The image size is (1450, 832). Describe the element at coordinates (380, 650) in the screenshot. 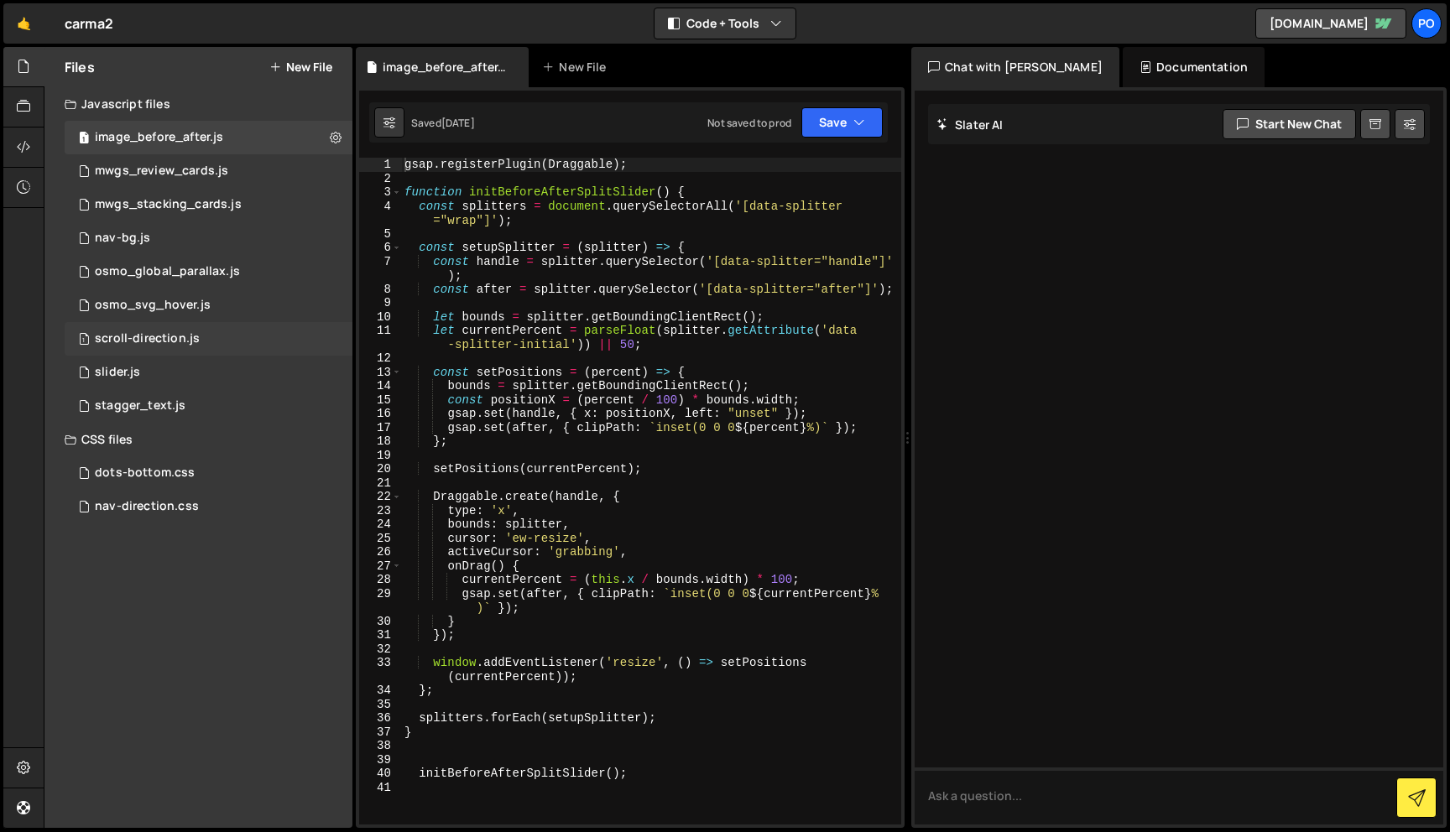

I see `div: 32` at that location.